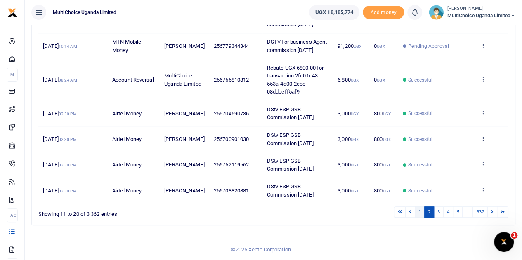 The image size is (522, 260). Describe the element at coordinates (514, 236) in the screenshot. I see `span: 1` at that location.